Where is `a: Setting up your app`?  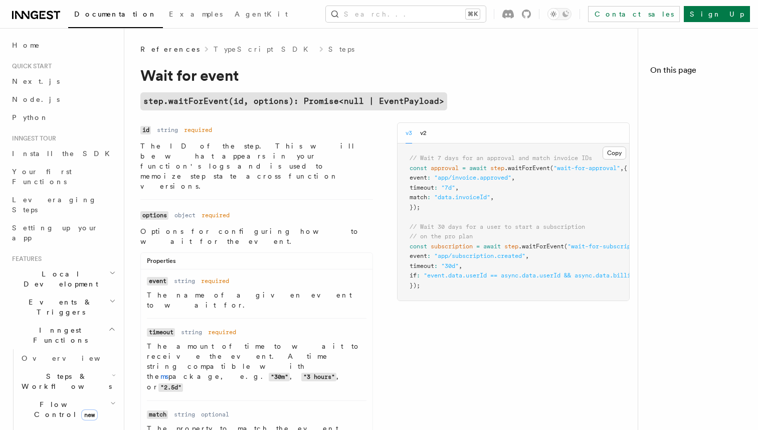 a: Setting up your app is located at coordinates (63, 233).